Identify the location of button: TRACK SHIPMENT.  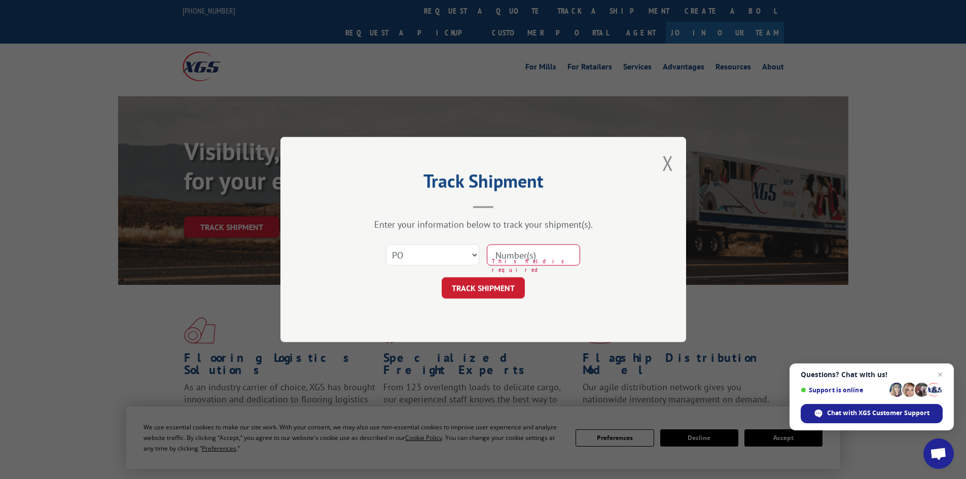
(483, 288).